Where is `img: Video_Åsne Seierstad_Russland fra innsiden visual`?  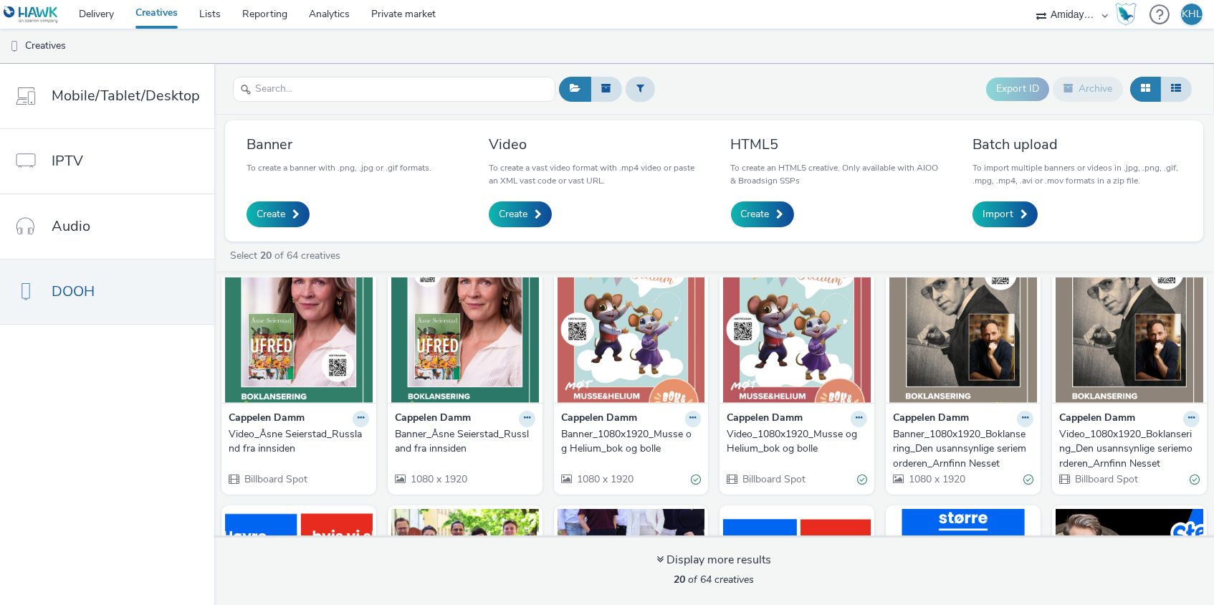
img: Video_Åsne Seierstad_Russland fra innsiden visual is located at coordinates (299, 332).